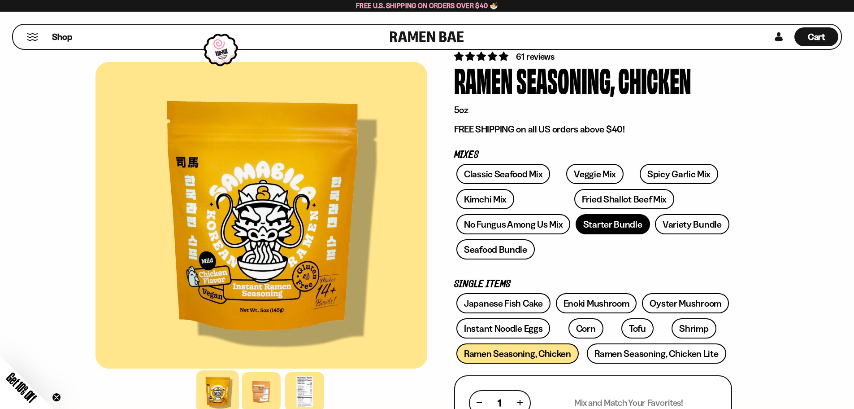  Describe the element at coordinates (504, 303) in the screenshot. I see `a: Japanese Fish Cake` at that location.